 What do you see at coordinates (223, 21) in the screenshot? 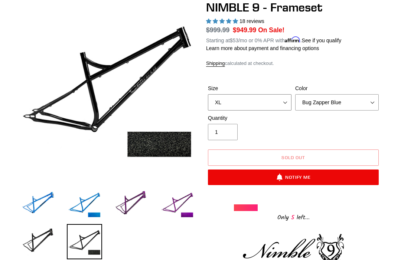
I see `span: 4.89 stars` at bounding box center [223, 21].